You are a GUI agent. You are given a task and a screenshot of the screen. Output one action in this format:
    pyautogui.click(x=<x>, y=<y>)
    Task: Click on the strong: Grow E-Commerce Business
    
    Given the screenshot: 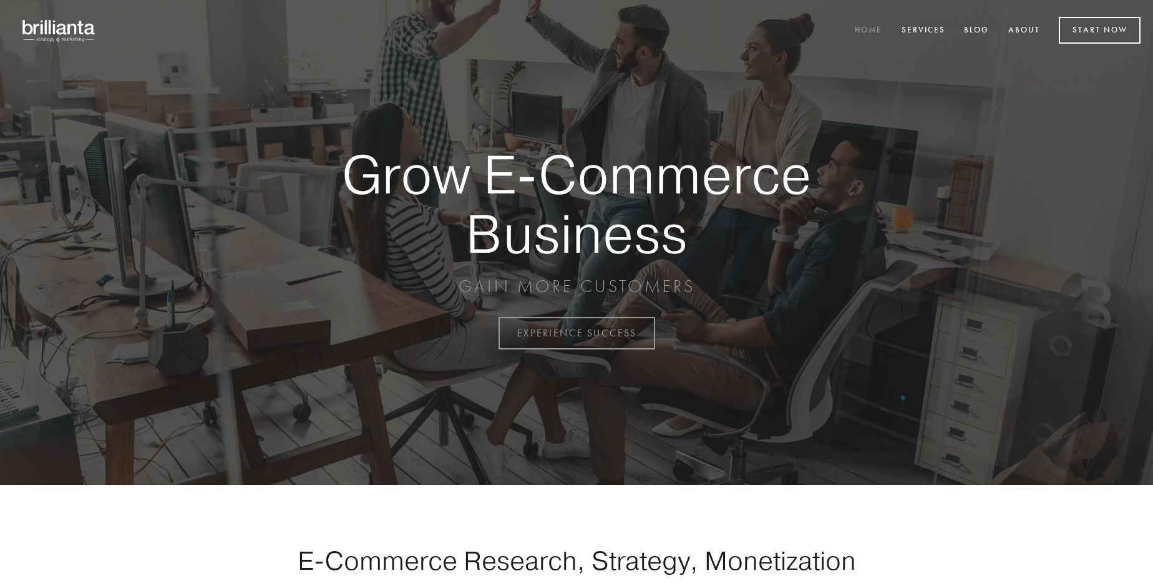 What is the action you would take?
    pyautogui.click(x=576, y=203)
    